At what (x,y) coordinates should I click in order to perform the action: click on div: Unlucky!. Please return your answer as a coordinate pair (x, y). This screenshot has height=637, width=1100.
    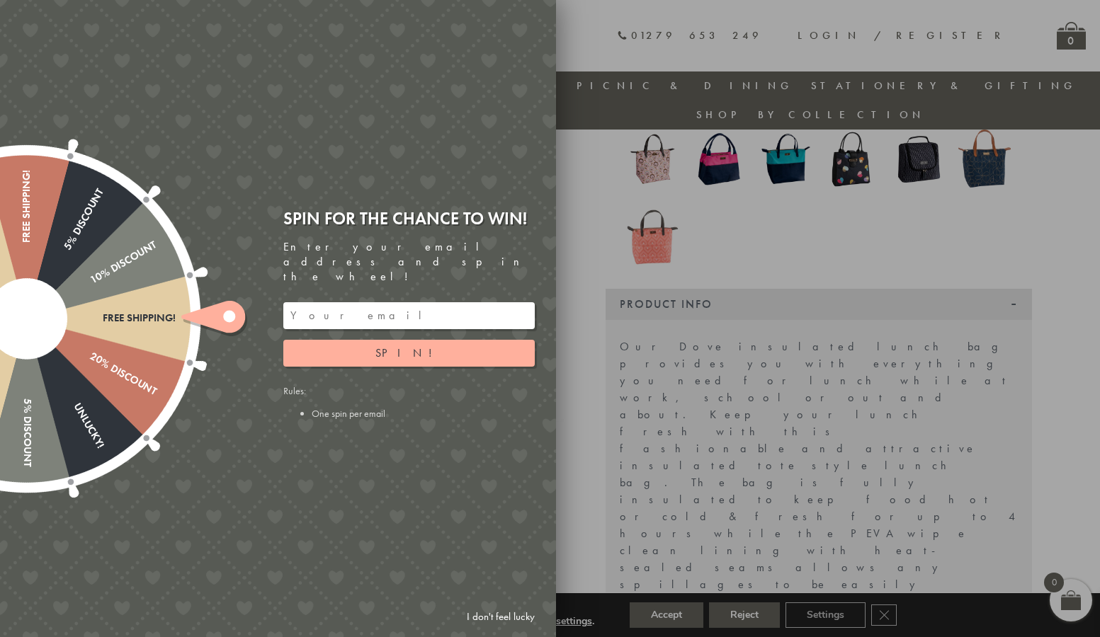
    Looking at the image, I should click on (64, 383).